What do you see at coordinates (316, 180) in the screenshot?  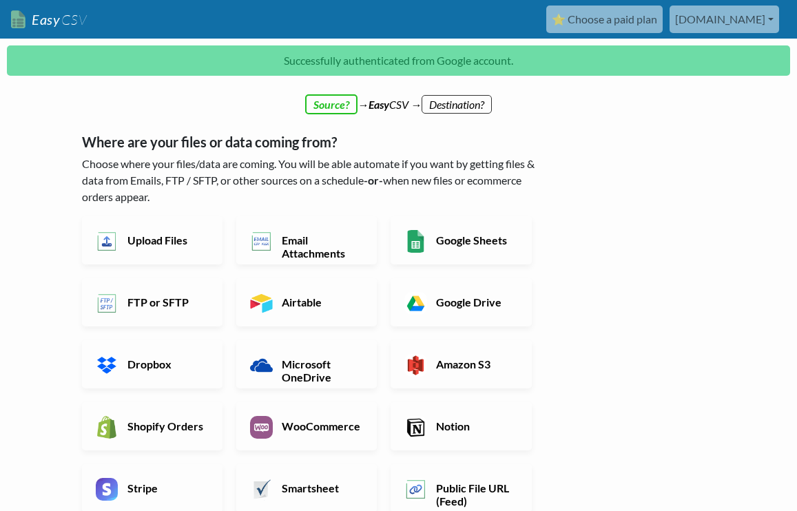 I see `p: Choose where your files/data are coming. You will be able automate if you want by getting files &...` at bounding box center [316, 180].